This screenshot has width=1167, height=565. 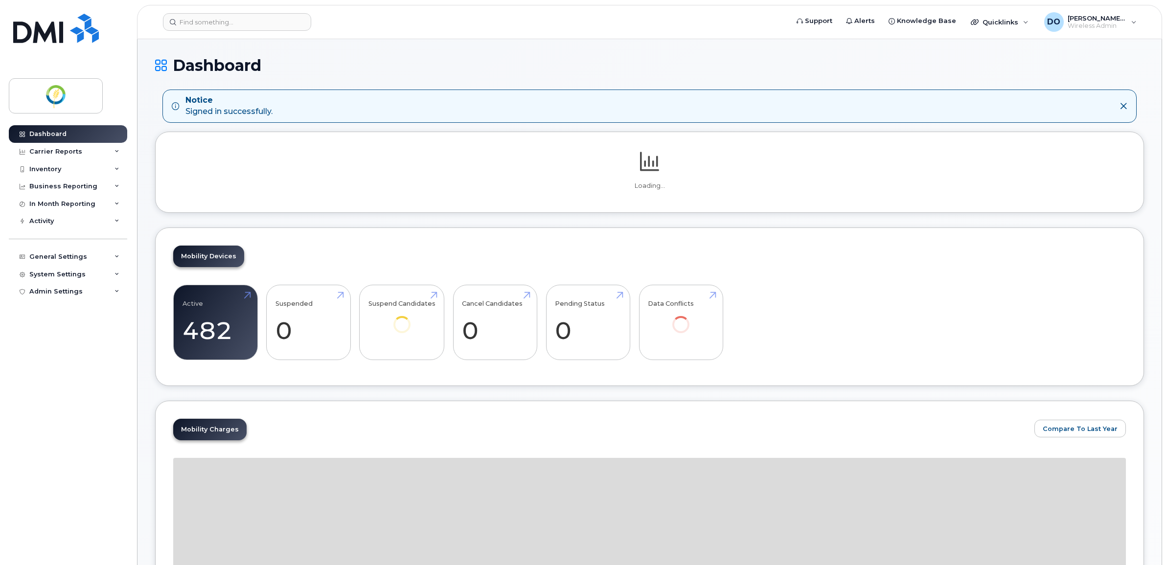 What do you see at coordinates (229, 106) in the screenshot?
I see `div: Signed in successfully.` at bounding box center [229, 106].